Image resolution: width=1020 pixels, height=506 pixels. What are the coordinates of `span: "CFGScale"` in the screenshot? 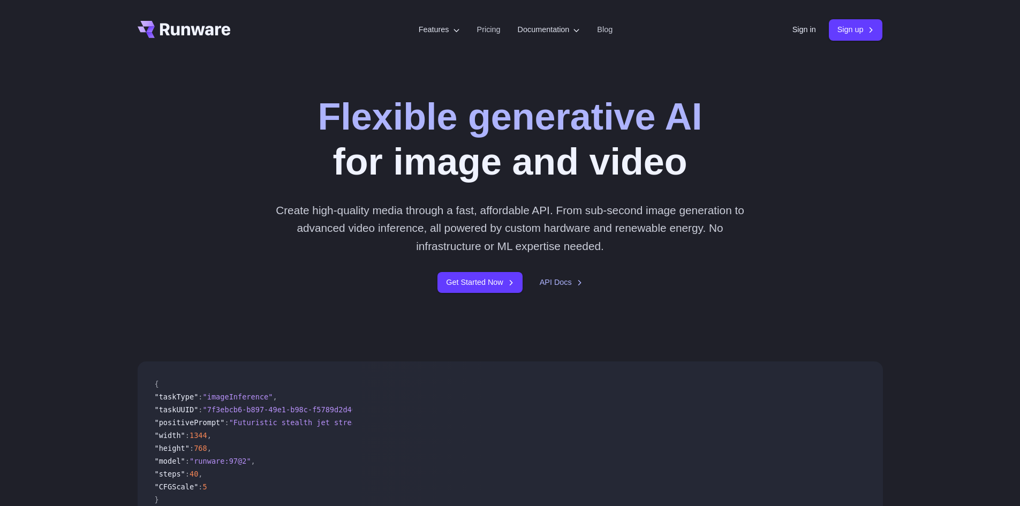 It's located at (177, 487).